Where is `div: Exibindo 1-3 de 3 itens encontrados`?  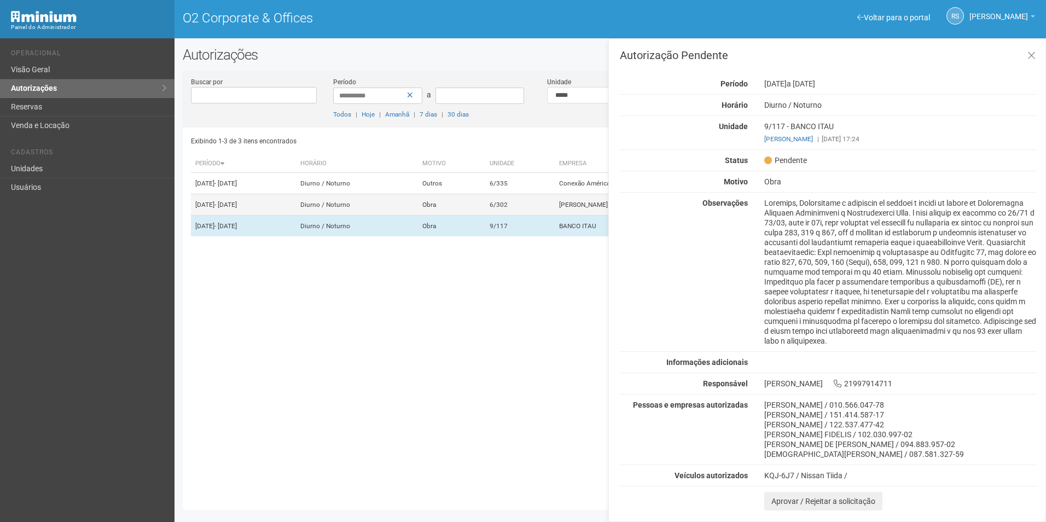
div: Exibindo 1-3 de 3 itens encontrados is located at coordinates (399, 141).